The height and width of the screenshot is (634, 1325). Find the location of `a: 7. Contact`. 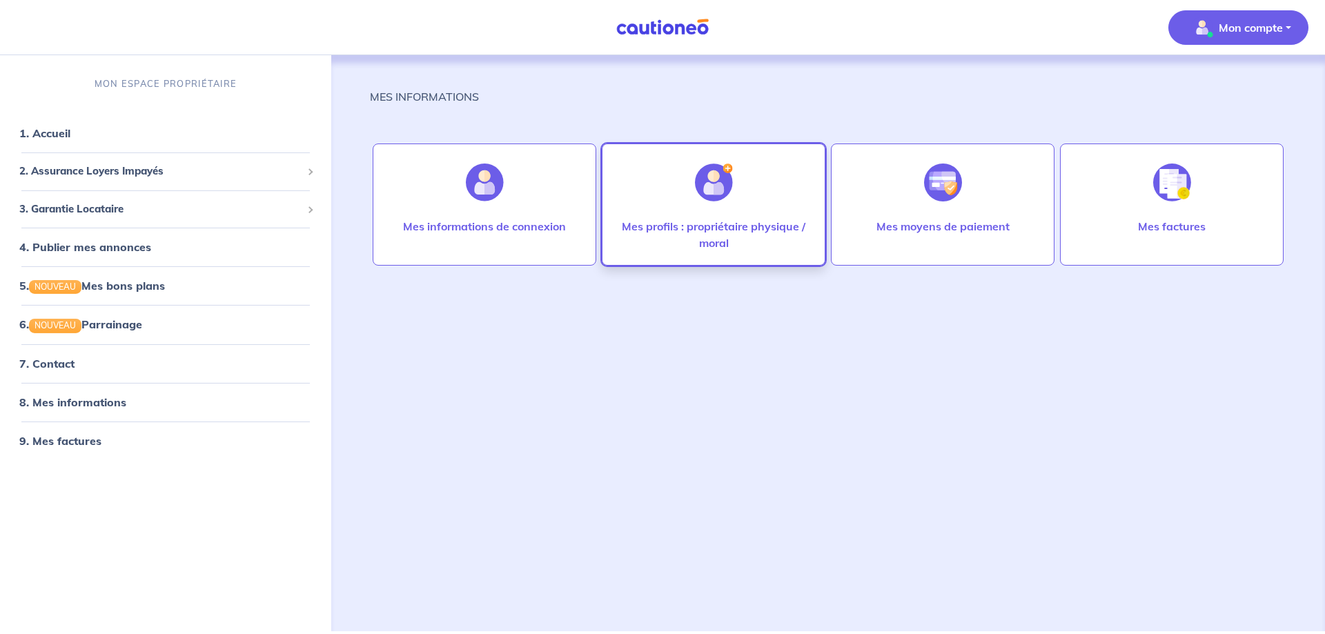

a: 7. Contact is located at coordinates (47, 363).